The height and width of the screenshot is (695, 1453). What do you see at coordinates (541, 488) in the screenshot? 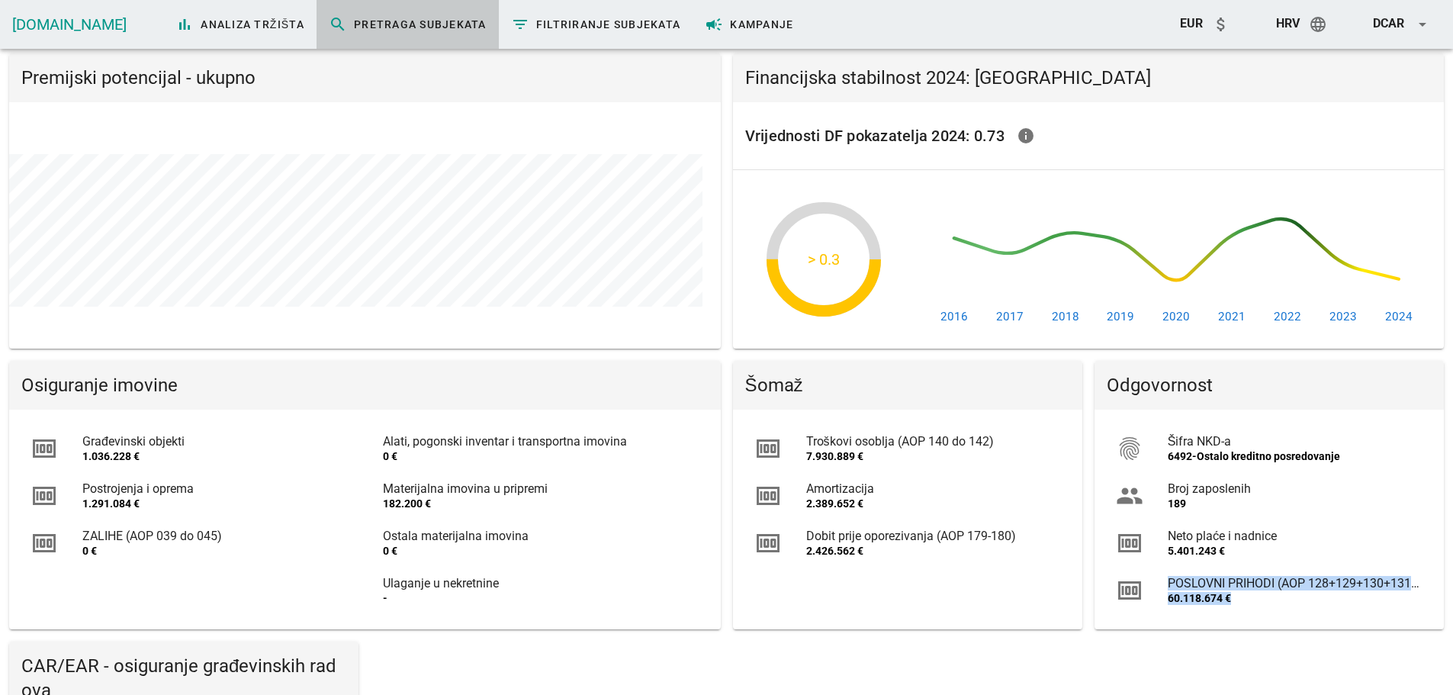
I see `div: Materijalna imovina u pripremi` at bounding box center [541, 488].